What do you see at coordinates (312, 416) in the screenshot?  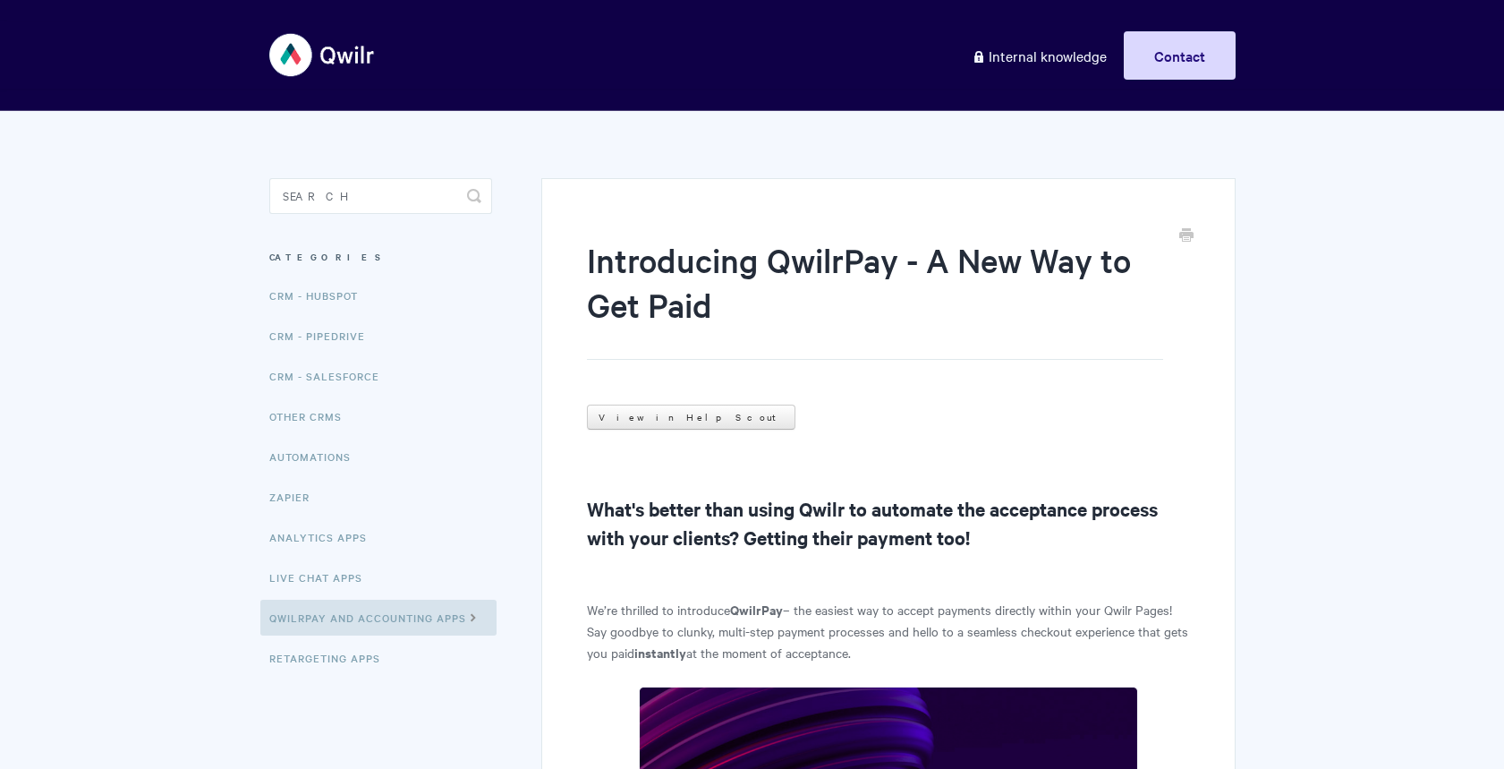 I see `a: Other CRMs` at bounding box center [312, 416].